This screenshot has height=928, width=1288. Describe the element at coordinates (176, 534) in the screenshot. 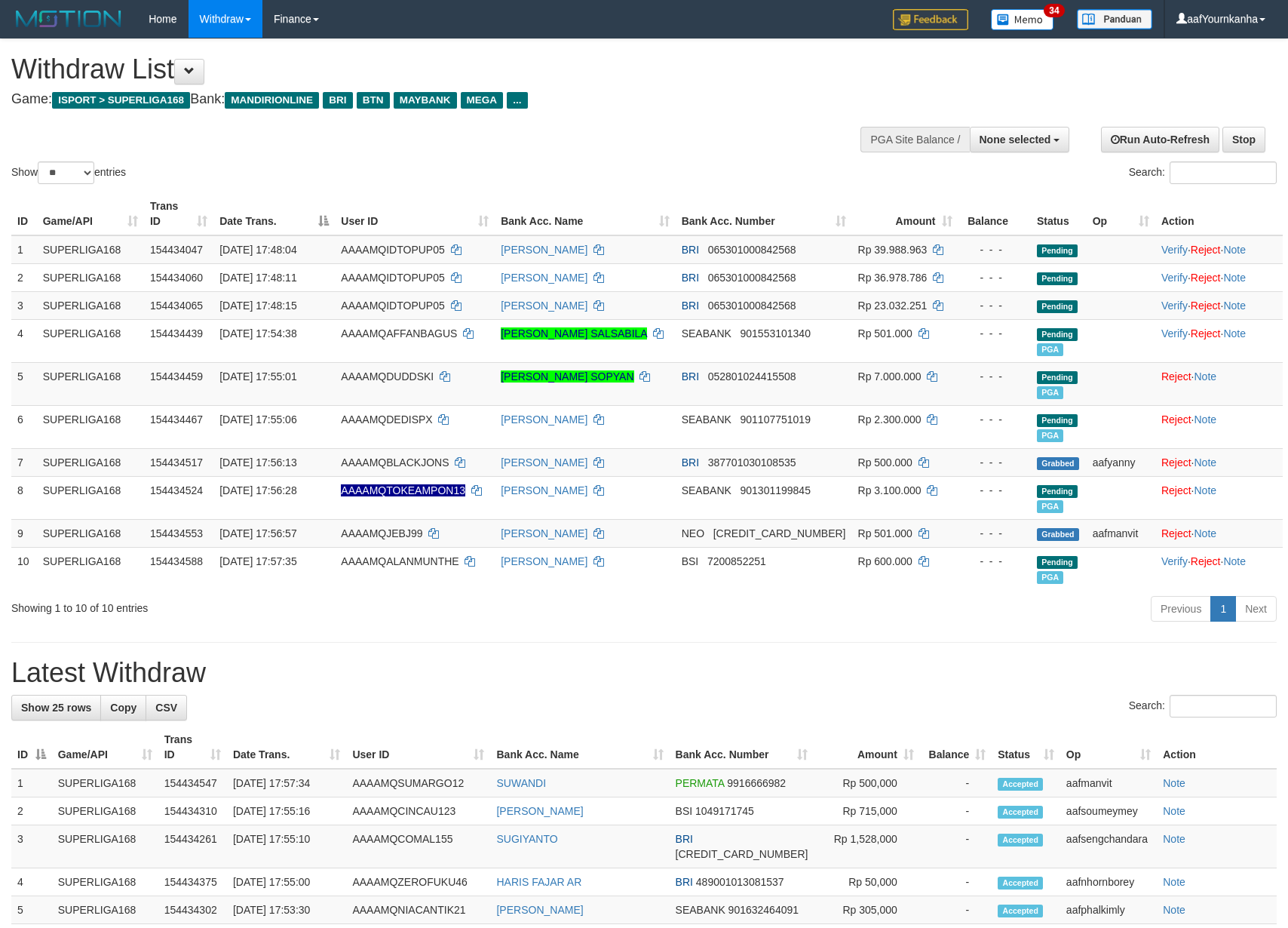

I see `span: 154434553` at that location.